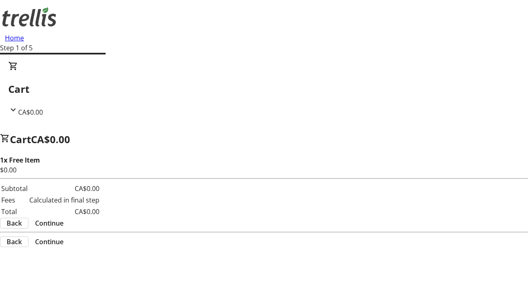 The image size is (528, 297). What do you see at coordinates (20, 139) in the screenshot?
I see `span: Cart` at bounding box center [20, 139].